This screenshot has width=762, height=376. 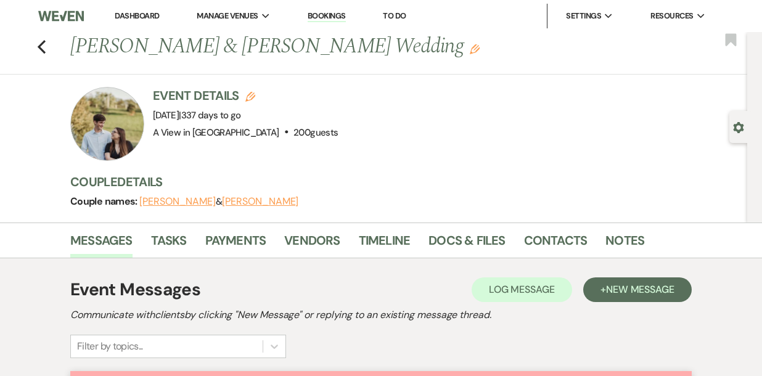 I want to click on h2: Communicate with clients by clicking "New Message" or replying to an existing message thread., so click(x=381, y=315).